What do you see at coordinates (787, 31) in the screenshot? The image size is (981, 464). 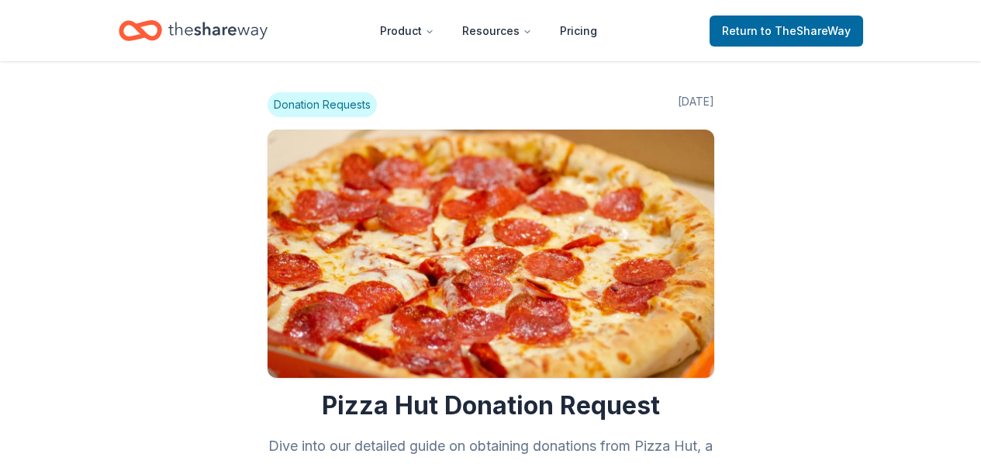 I see `a: Returnto TheShareWay` at bounding box center [787, 31].